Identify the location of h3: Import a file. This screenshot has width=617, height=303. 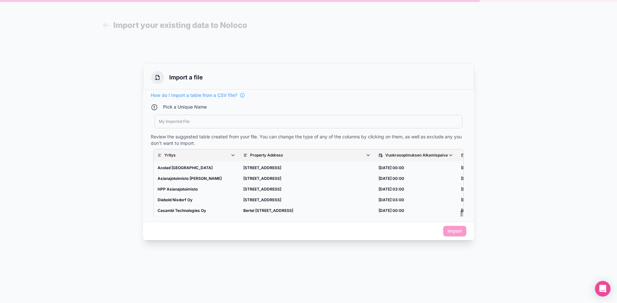
(186, 77).